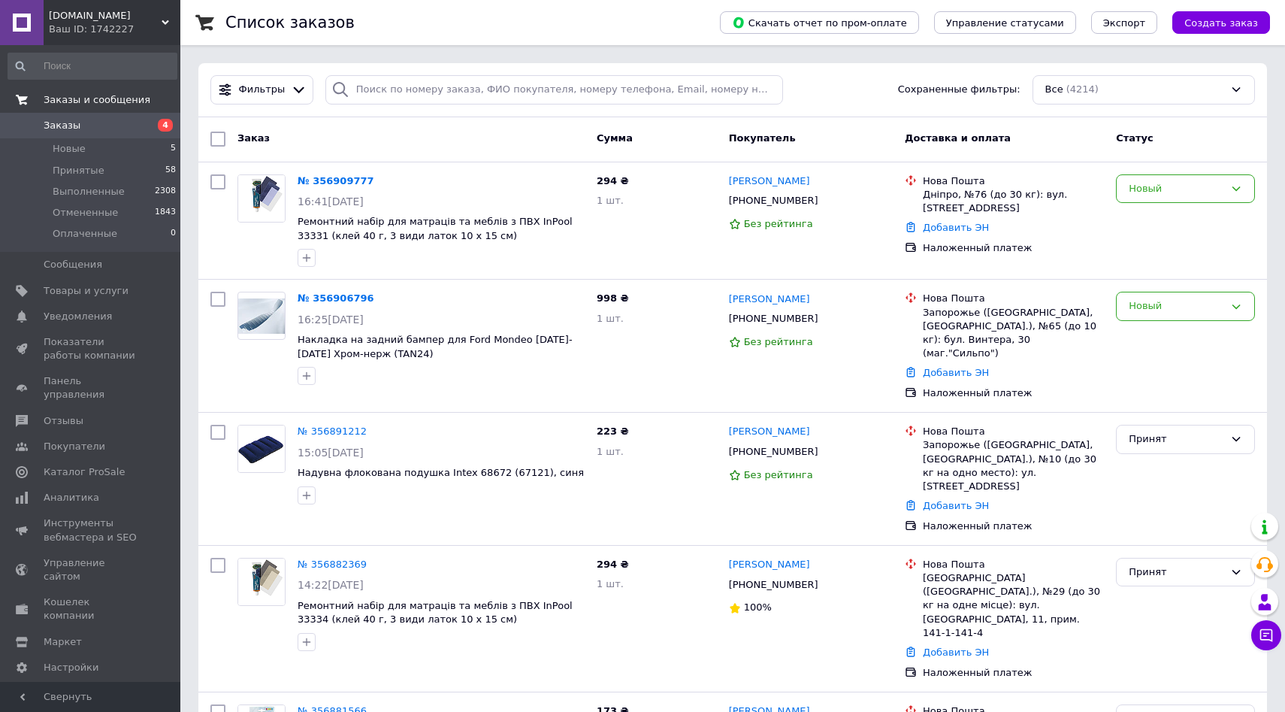  I want to click on a: Надувна флокована подушка Intex 68672 (67121), синя, so click(440, 472).